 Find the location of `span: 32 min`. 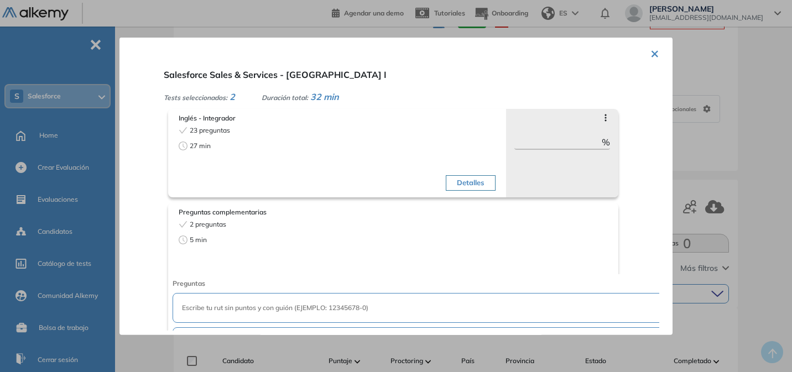

span: 32 min is located at coordinates (325, 96).